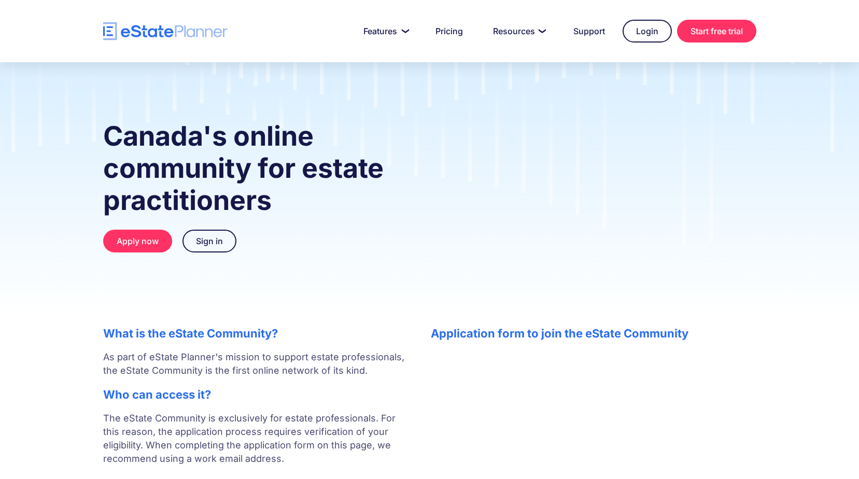 This screenshot has width=859, height=479. I want to click on a: Login, so click(647, 31).